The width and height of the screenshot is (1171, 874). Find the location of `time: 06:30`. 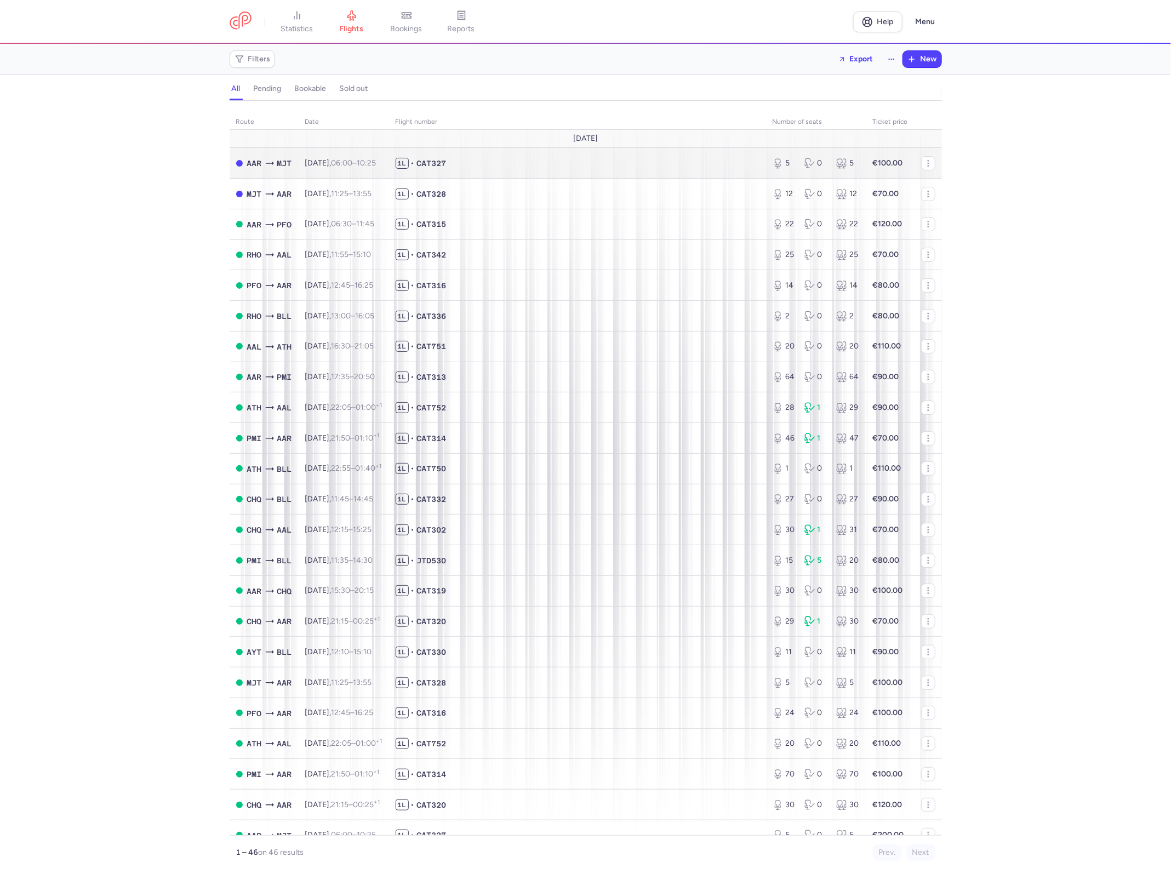

time: 06:30 is located at coordinates (342, 224).